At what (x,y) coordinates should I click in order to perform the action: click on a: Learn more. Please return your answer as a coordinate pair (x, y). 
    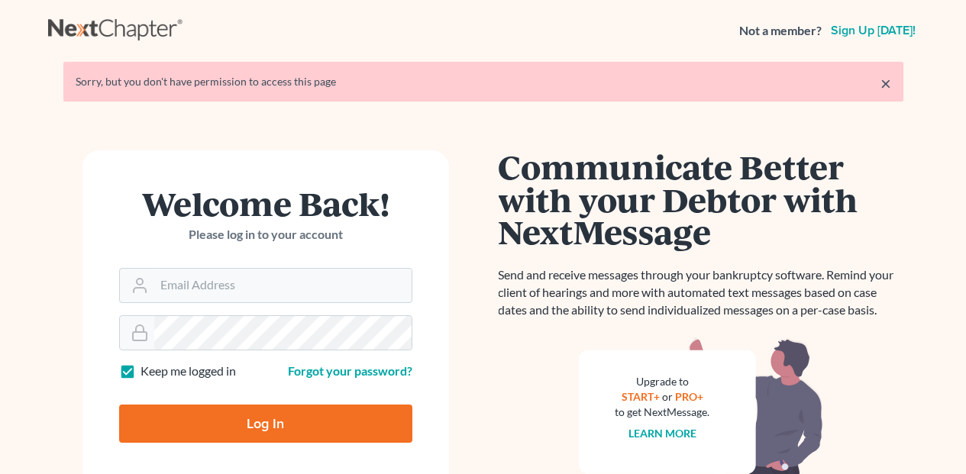
    Looking at the image, I should click on (662, 433).